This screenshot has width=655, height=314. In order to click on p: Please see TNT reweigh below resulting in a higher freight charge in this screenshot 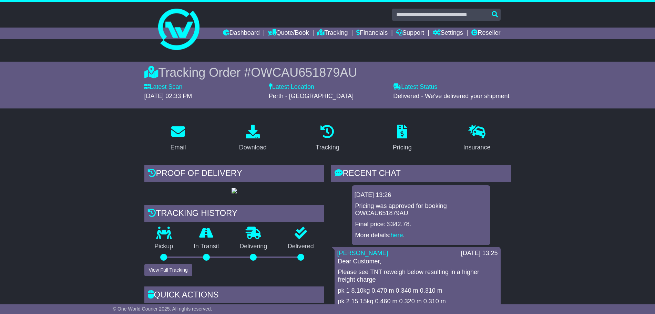, I will do `click(418, 276)`.